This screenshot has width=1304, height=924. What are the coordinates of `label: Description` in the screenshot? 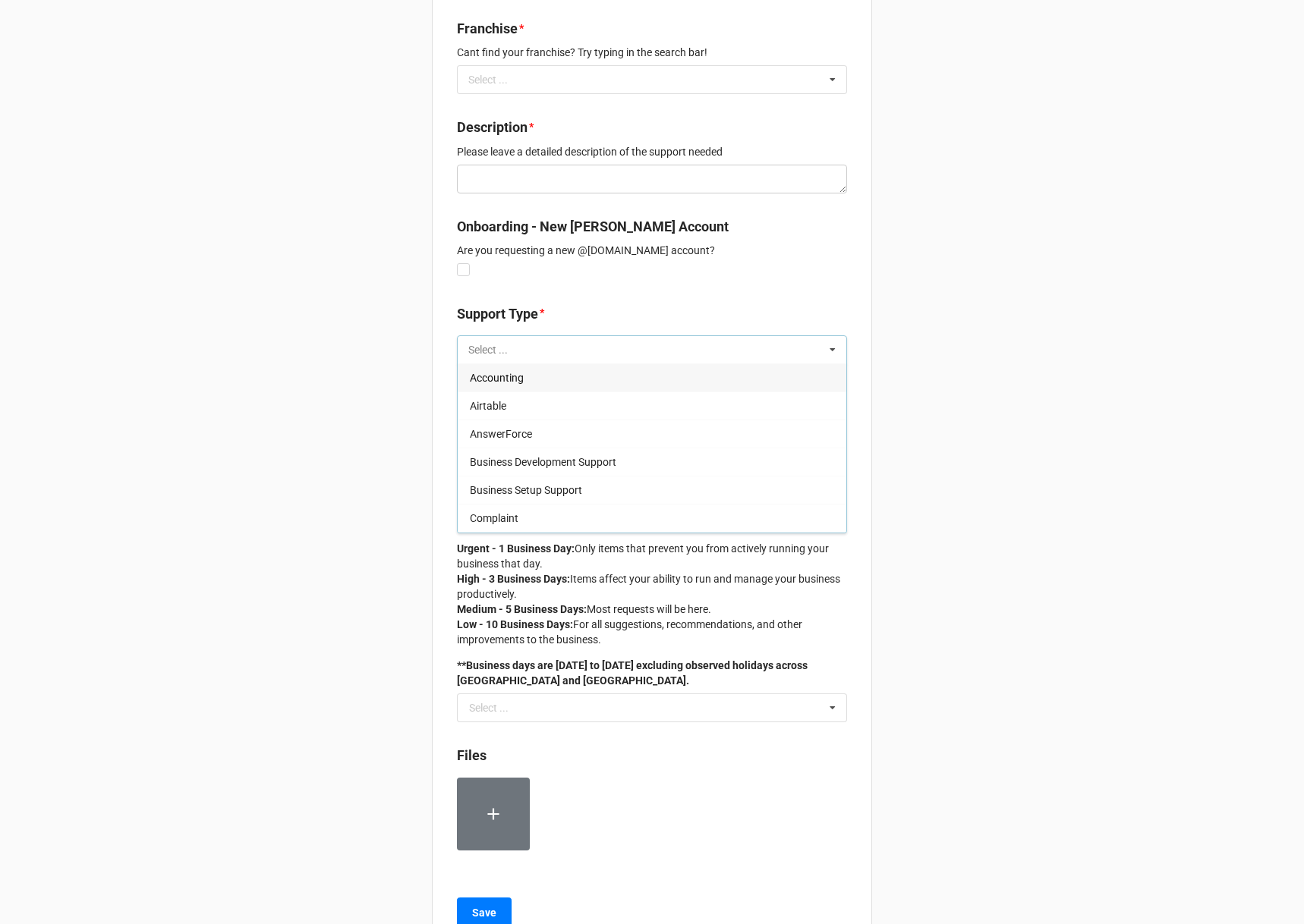 It's located at (492, 128).